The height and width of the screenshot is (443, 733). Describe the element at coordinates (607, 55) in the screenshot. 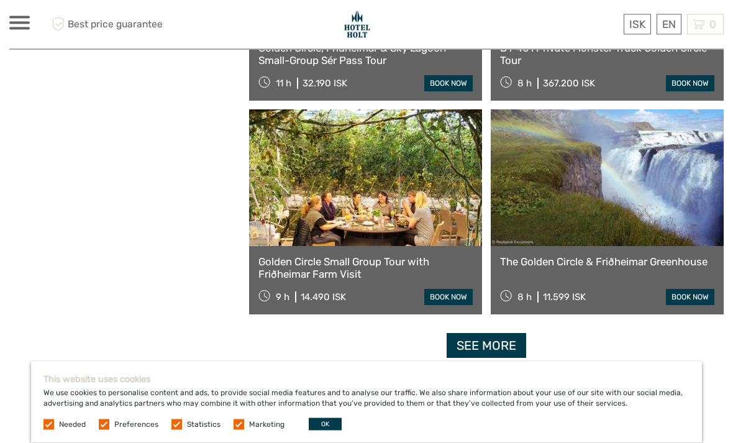

I see `a: DT 401 Private Monster Truck Golden Circle Tour` at that location.